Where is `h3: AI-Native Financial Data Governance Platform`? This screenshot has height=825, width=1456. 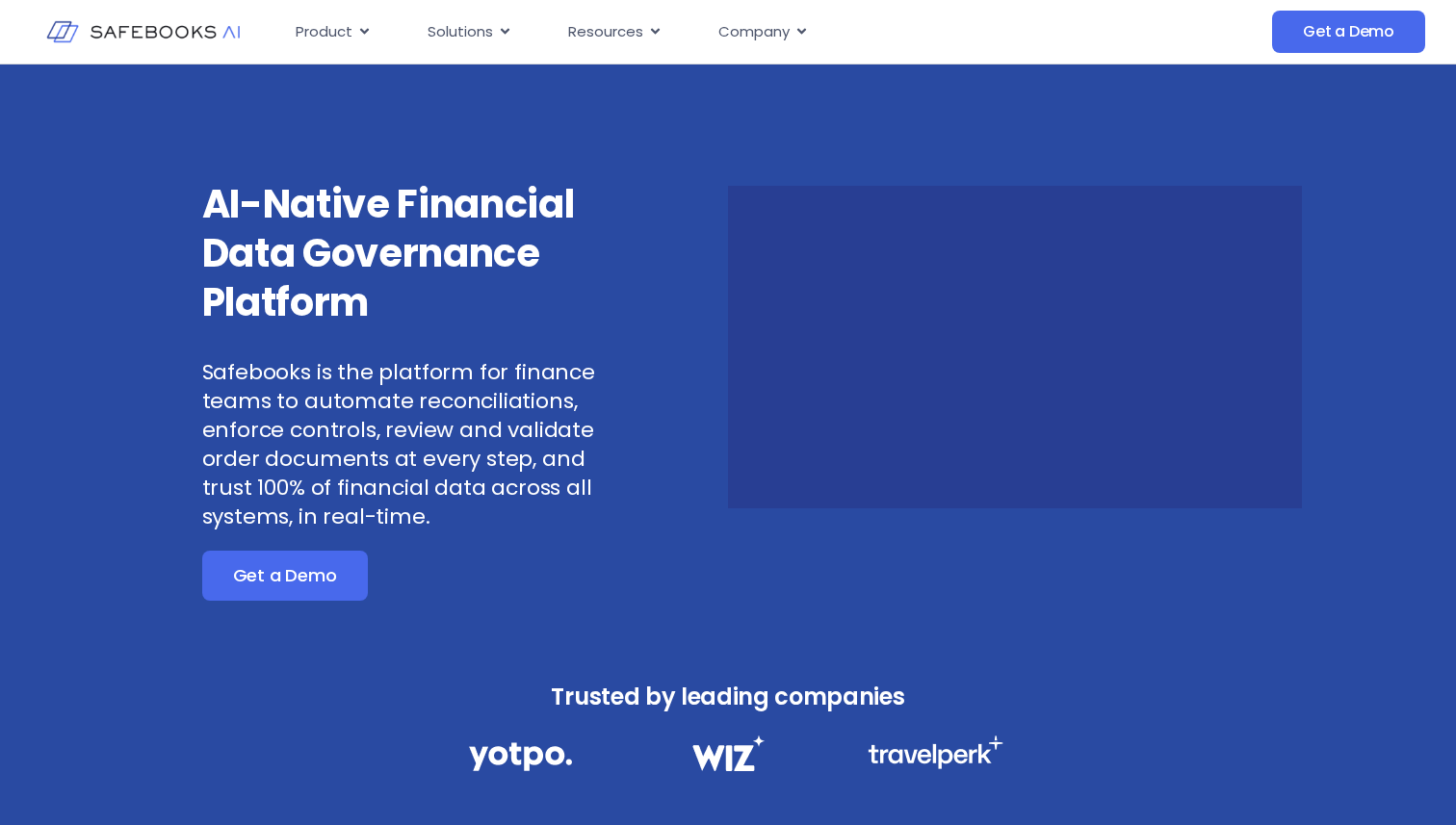
h3: AI-Native Financial Data Governance Platform is located at coordinates (417, 253).